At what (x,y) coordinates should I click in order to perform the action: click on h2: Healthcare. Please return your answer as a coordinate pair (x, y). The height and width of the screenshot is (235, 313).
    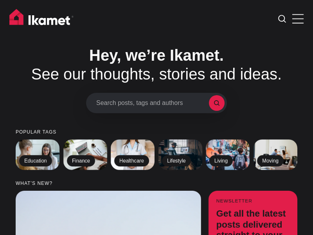
    Looking at the image, I should click on (131, 161).